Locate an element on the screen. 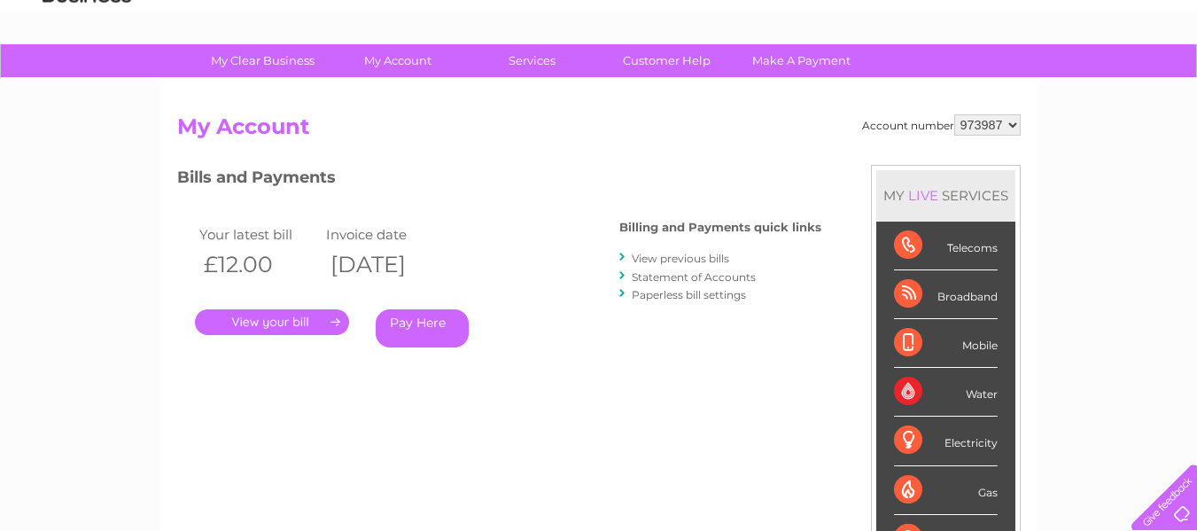 The height and width of the screenshot is (531, 1197). a: Statement of Accounts is located at coordinates (694, 276).